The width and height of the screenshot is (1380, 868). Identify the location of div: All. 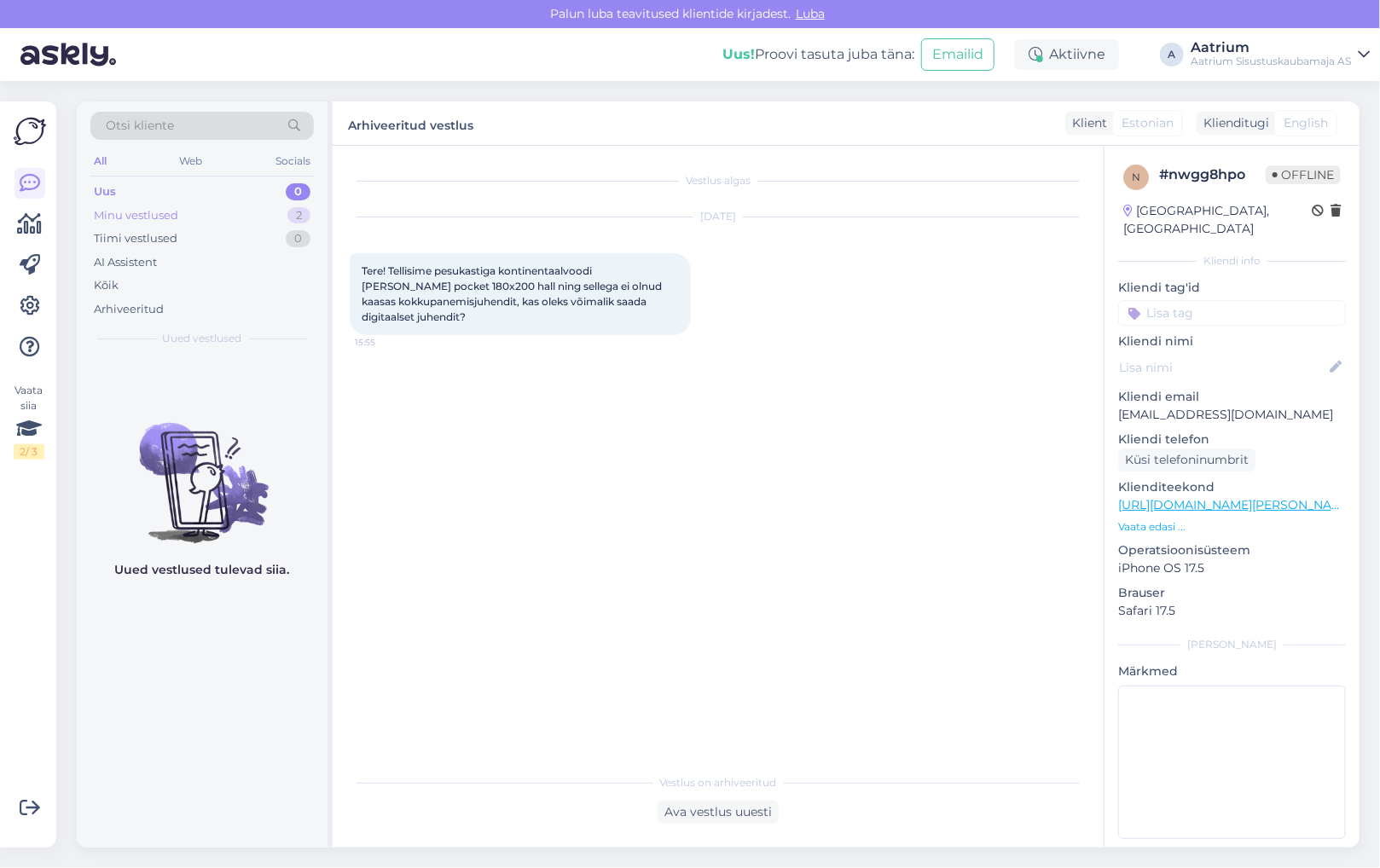
(100, 162).